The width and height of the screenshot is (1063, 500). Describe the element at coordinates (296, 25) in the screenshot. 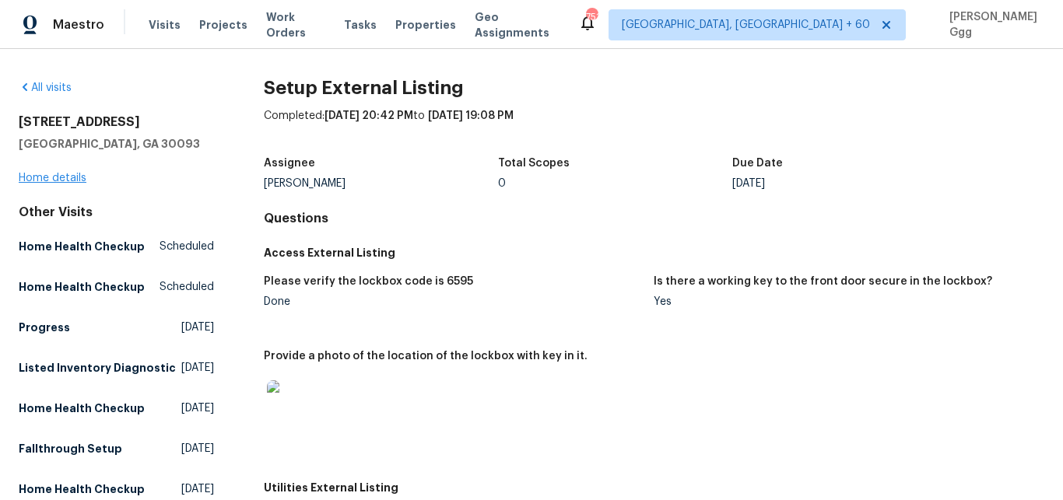

I see `span: Work Orders` at that location.